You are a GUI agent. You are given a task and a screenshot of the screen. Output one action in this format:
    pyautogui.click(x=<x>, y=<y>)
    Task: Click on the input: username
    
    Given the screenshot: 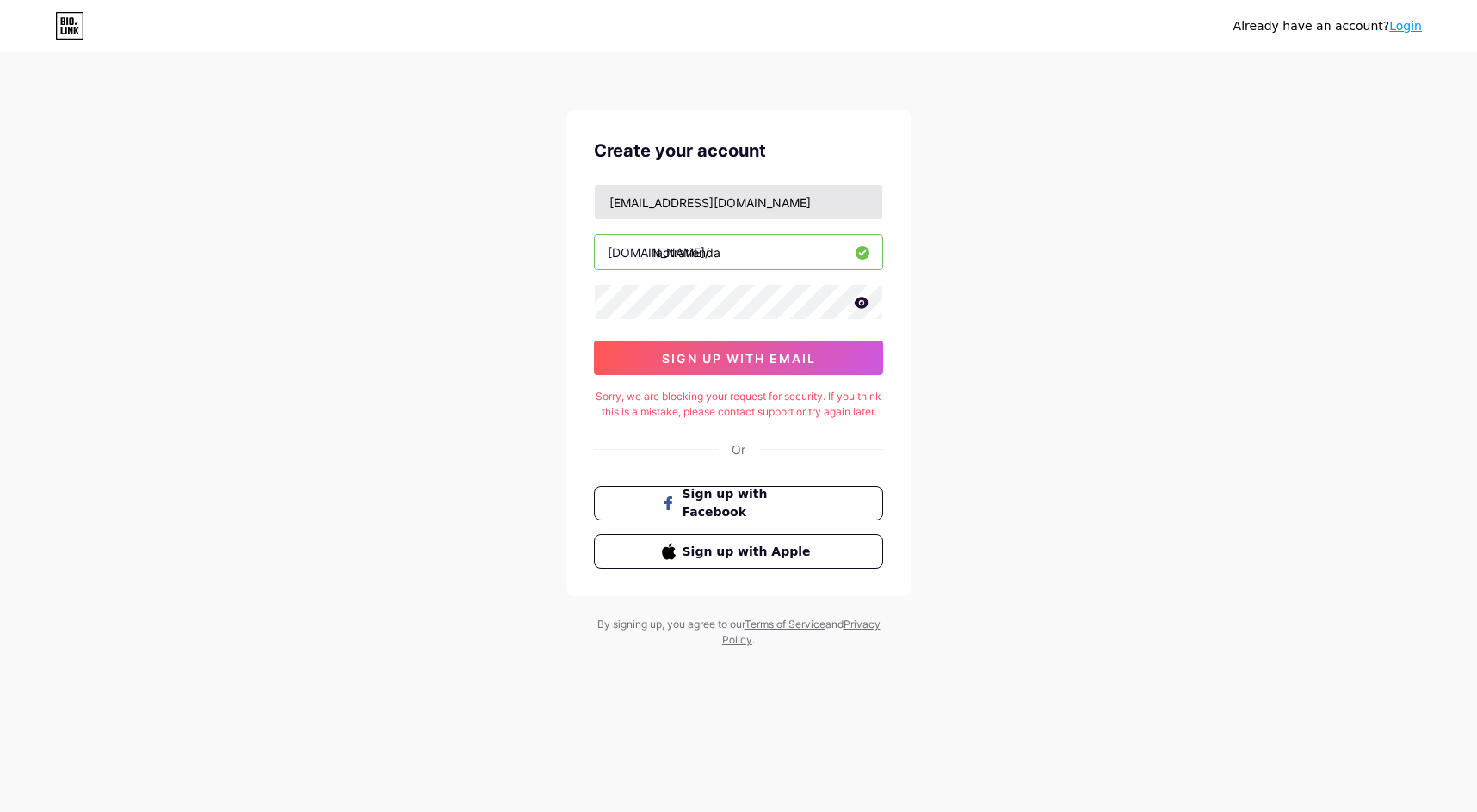 What is the action you would take?
    pyautogui.click(x=738, y=252)
    